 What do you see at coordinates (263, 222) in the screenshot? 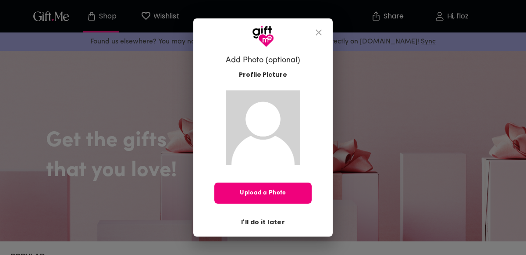
I see `span: I'll do it later` at bounding box center [263, 222].